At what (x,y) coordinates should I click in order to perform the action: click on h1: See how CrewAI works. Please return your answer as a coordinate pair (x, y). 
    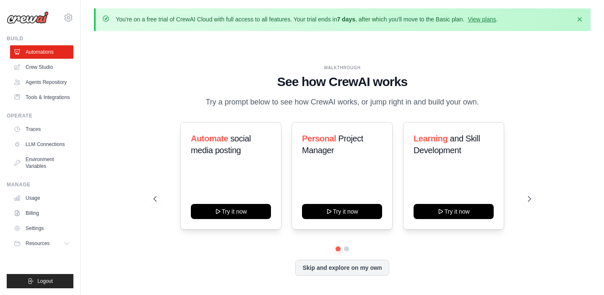
    Looking at the image, I should click on (342, 82).